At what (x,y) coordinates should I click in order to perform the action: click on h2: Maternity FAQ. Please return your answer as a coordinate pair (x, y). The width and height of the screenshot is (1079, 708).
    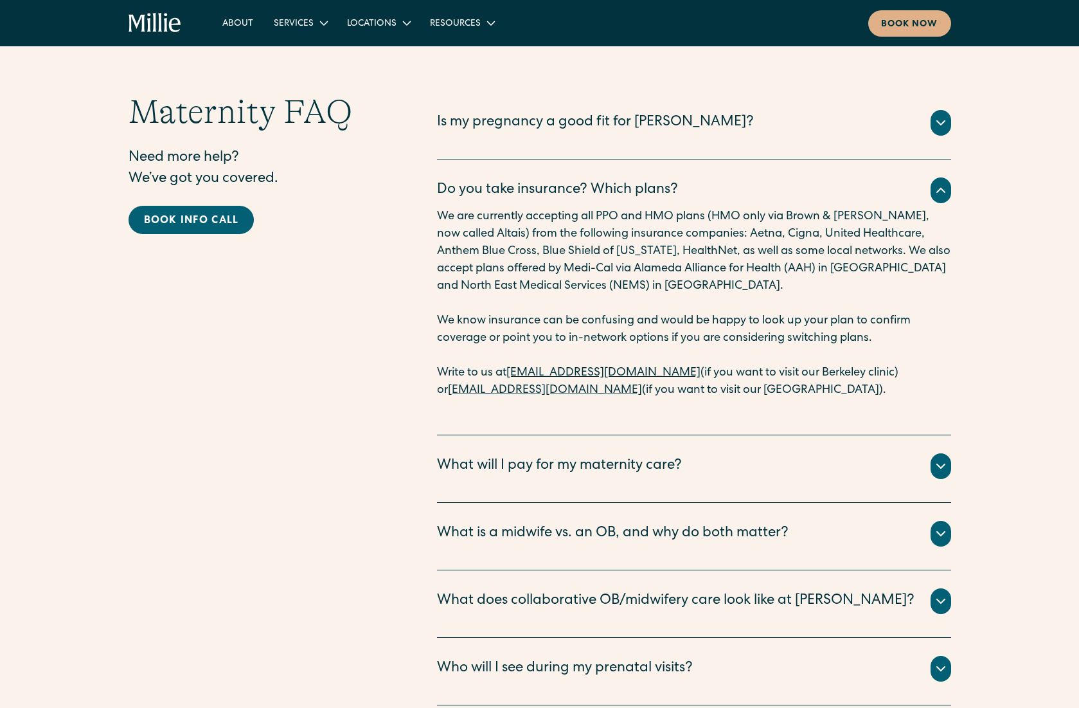
    Looking at the image, I should click on (257, 112).